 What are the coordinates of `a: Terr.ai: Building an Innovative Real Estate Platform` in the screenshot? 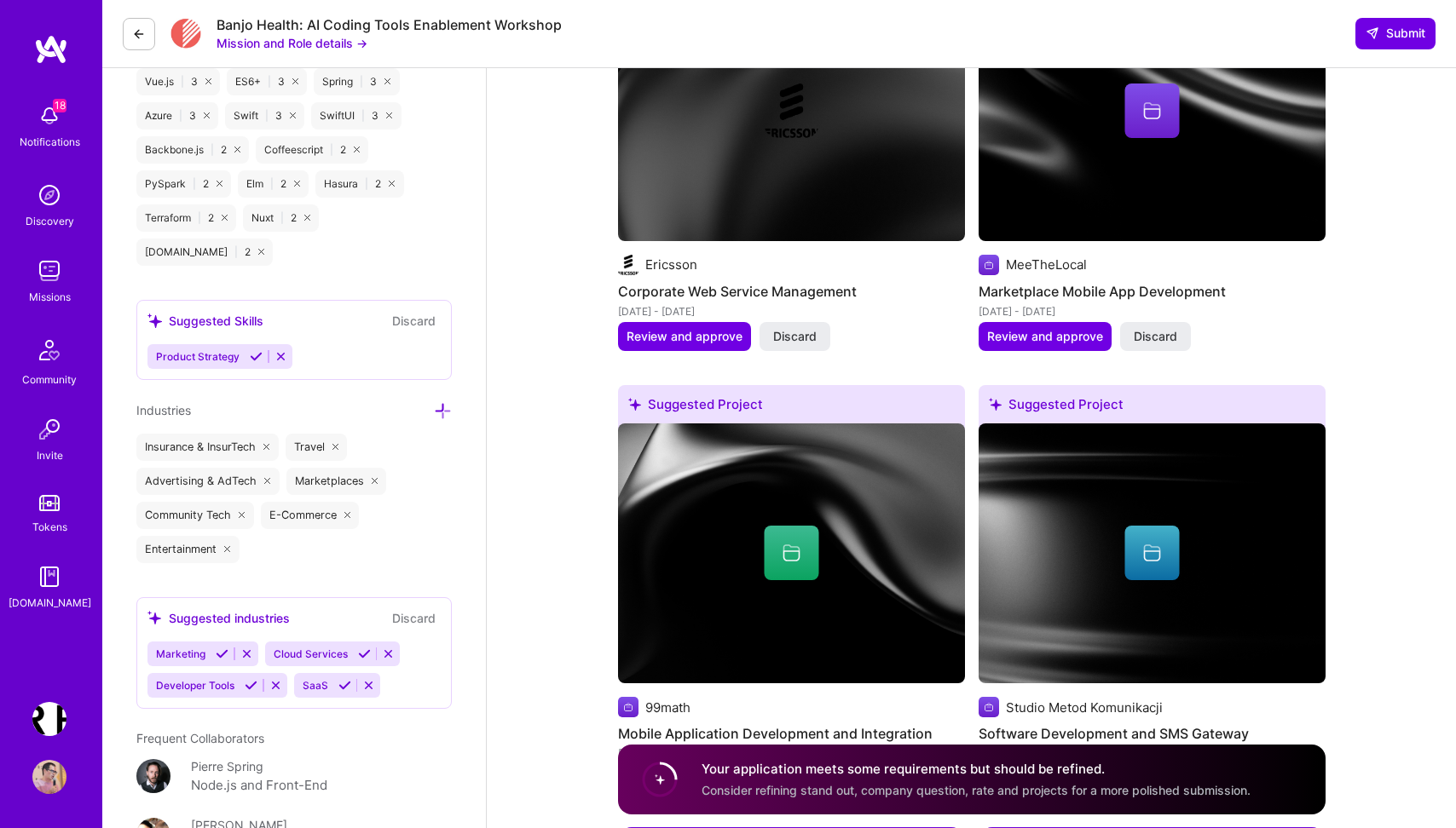 It's located at (50, 719).